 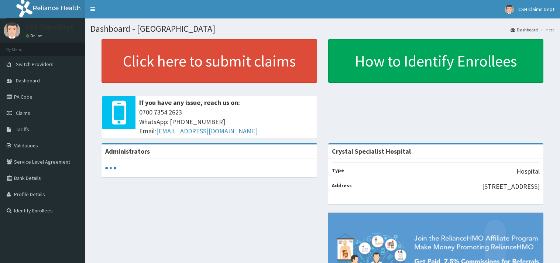 I want to click on a: Click here to submit claims, so click(x=209, y=61).